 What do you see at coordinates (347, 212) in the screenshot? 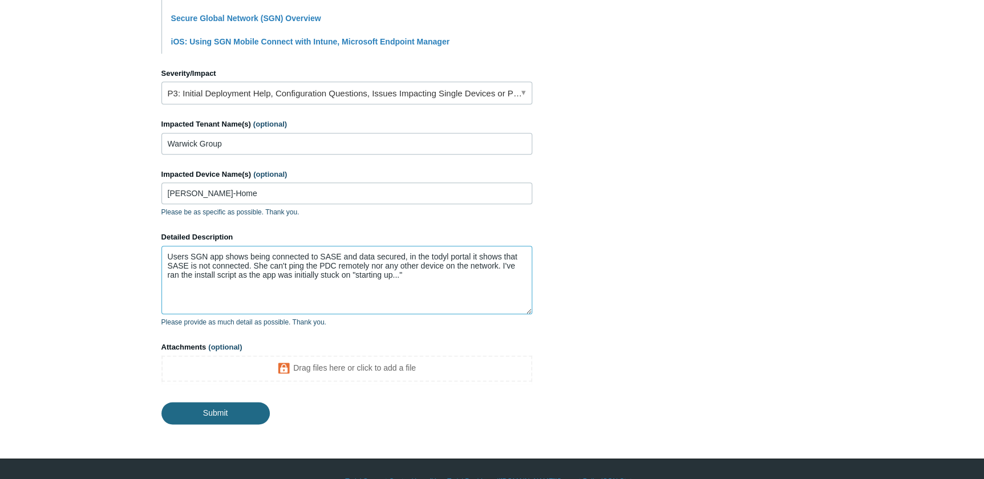
I see `p: Please be as specific as possible. Thank you.` at bounding box center [347, 212].